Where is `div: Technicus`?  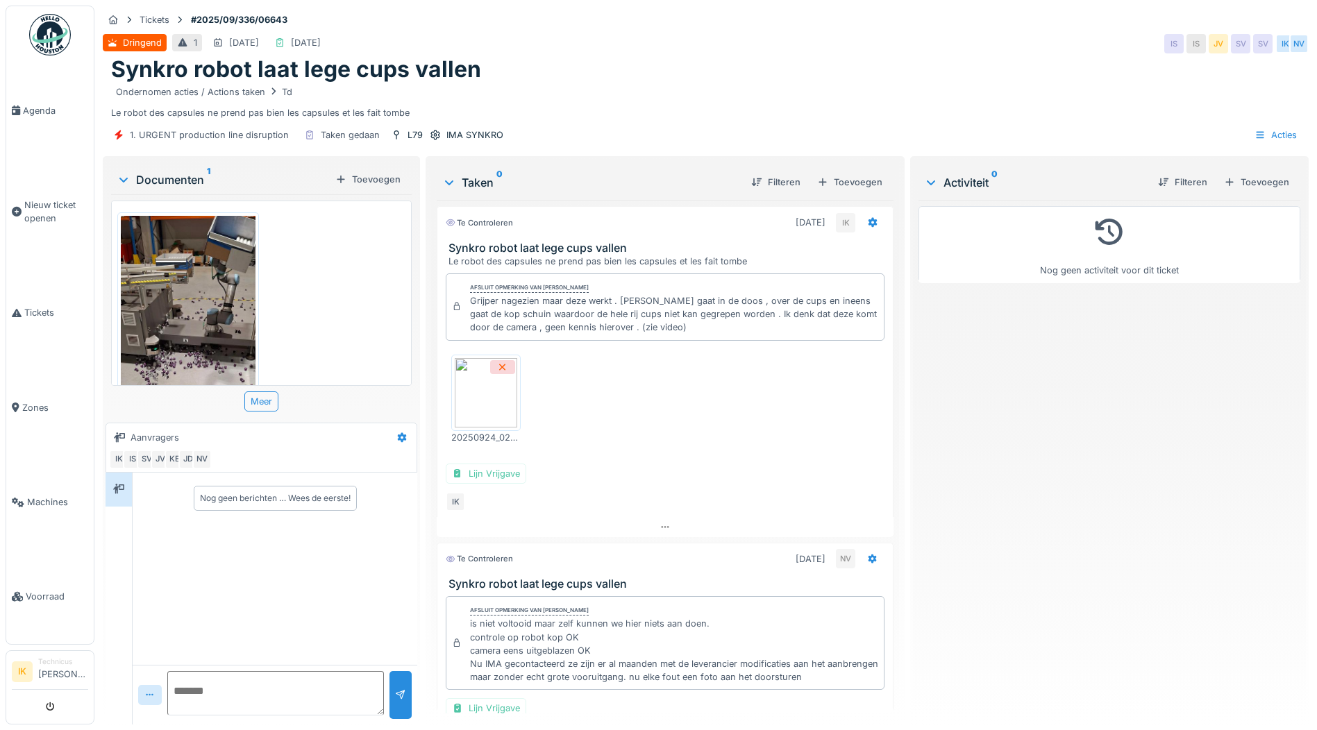 div: Technicus is located at coordinates (63, 661).